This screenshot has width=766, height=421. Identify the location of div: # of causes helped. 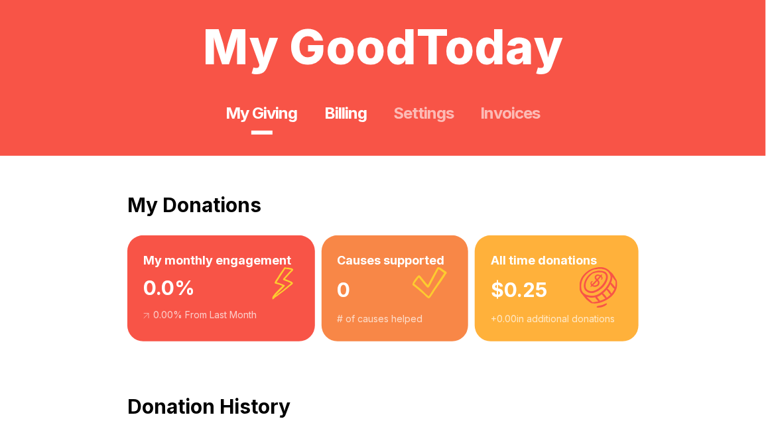
(395, 319).